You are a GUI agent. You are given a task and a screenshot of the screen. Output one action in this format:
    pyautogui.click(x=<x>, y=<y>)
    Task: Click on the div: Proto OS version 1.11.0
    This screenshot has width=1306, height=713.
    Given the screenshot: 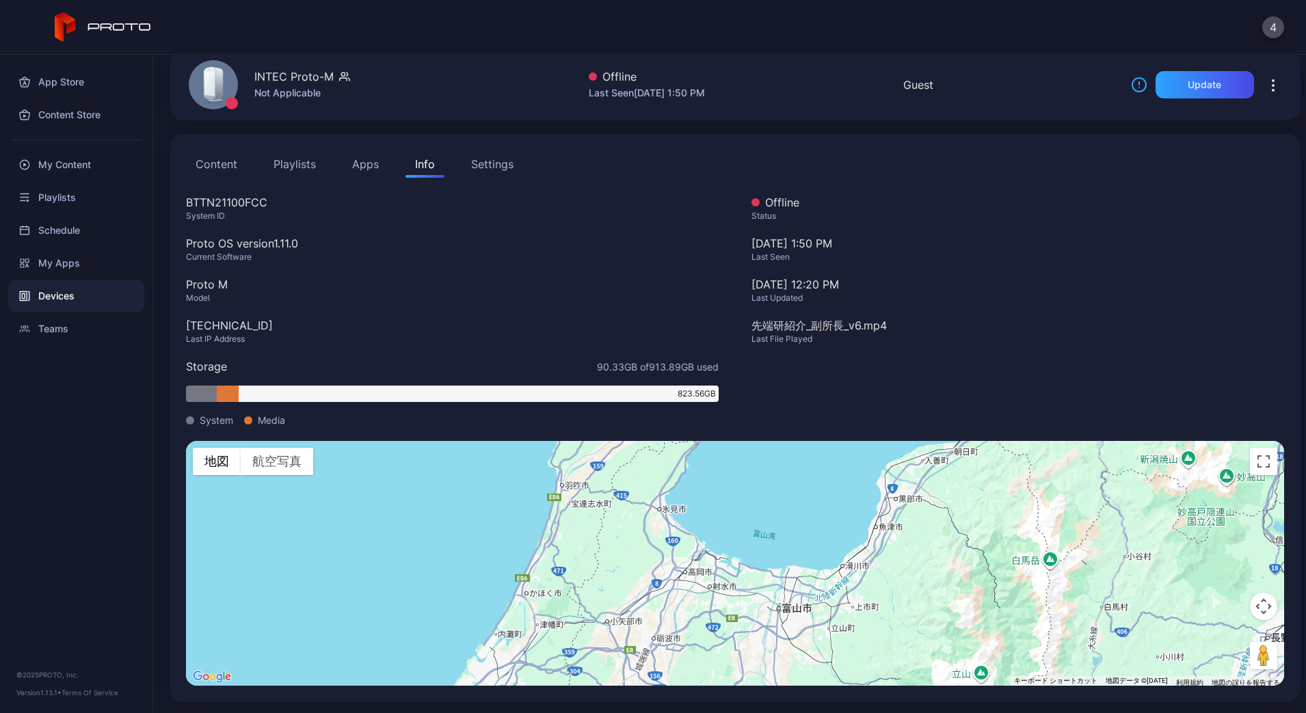 What is the action you would take?
    pyautogui.click(x=452, y=244)
    